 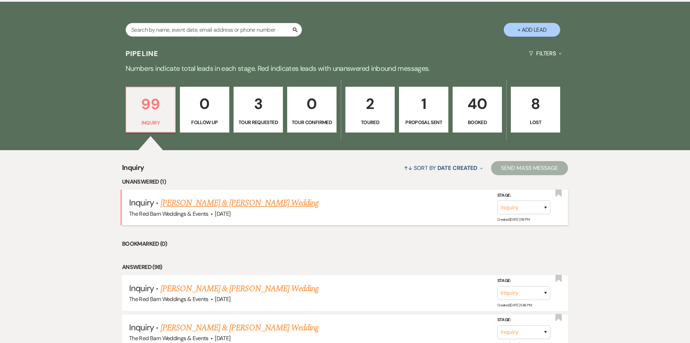 What do you see at coordinates (205, 122) in the screenshot?
I see `p: Follow Up` at bounding box center [205, 122].